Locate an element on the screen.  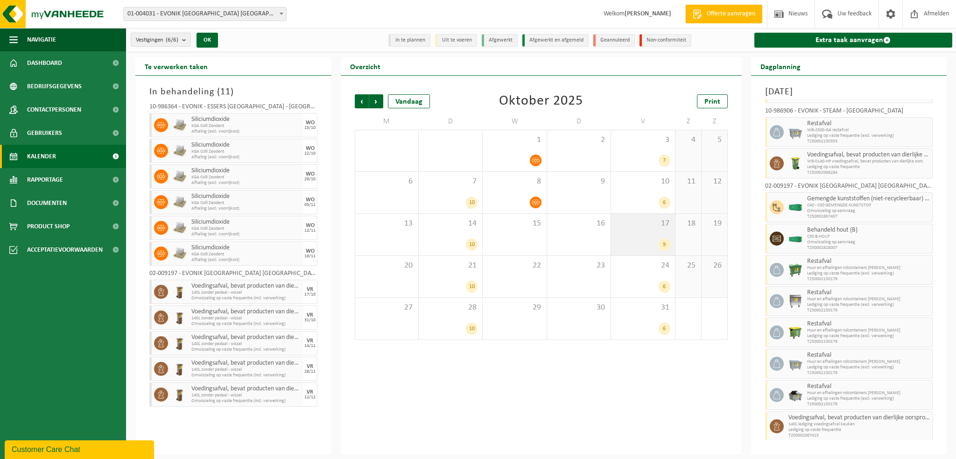
div: 15/10 is located at coordinates (310, 128).